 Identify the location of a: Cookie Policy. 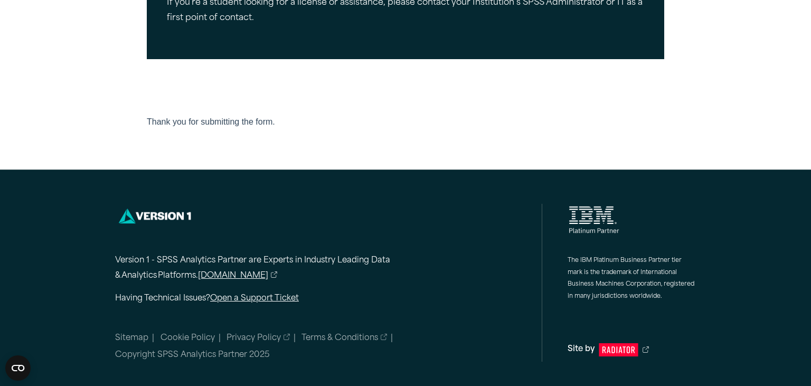
(187, 338).